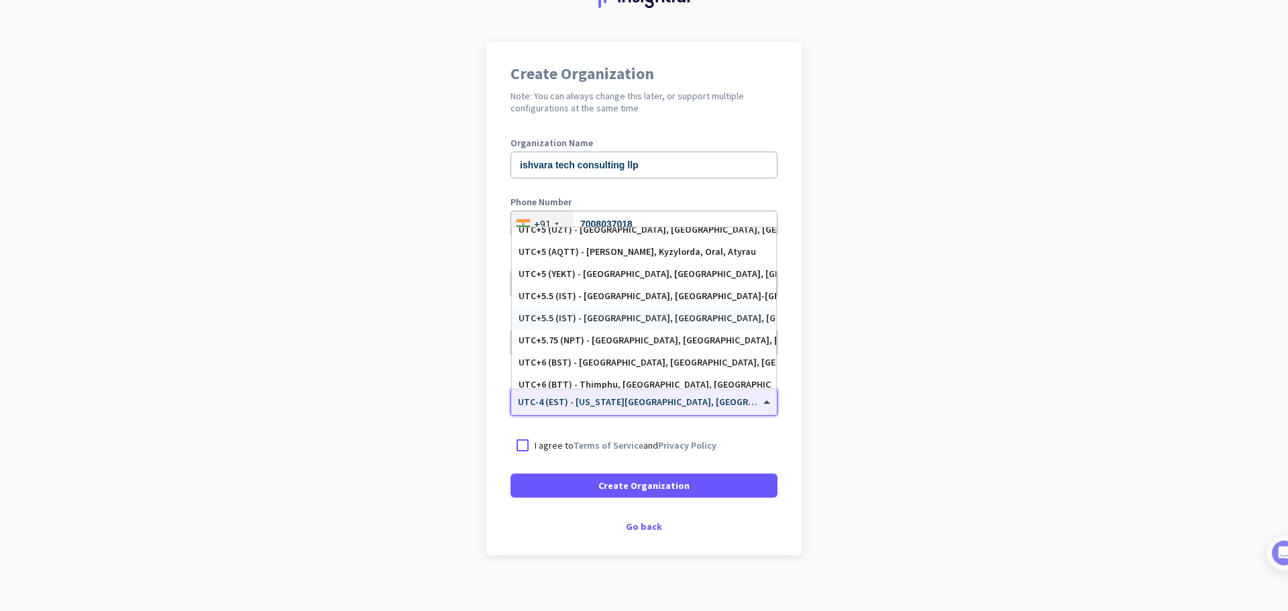 The height and width of the screenshot is (611, 1288). Describe the element at coordinates (644, 308) in the screenshot. I see `div: Options List` at that location.